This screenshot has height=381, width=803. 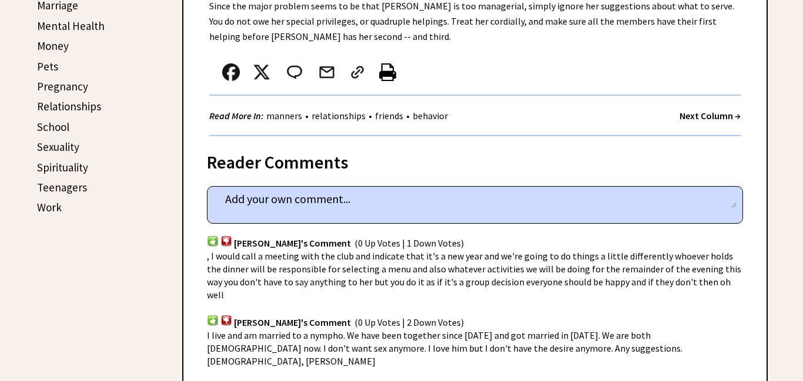 What do you see at coordinates (53, 46) in the screenshot?
I see `a: Money` at bounding box center [53, 46].